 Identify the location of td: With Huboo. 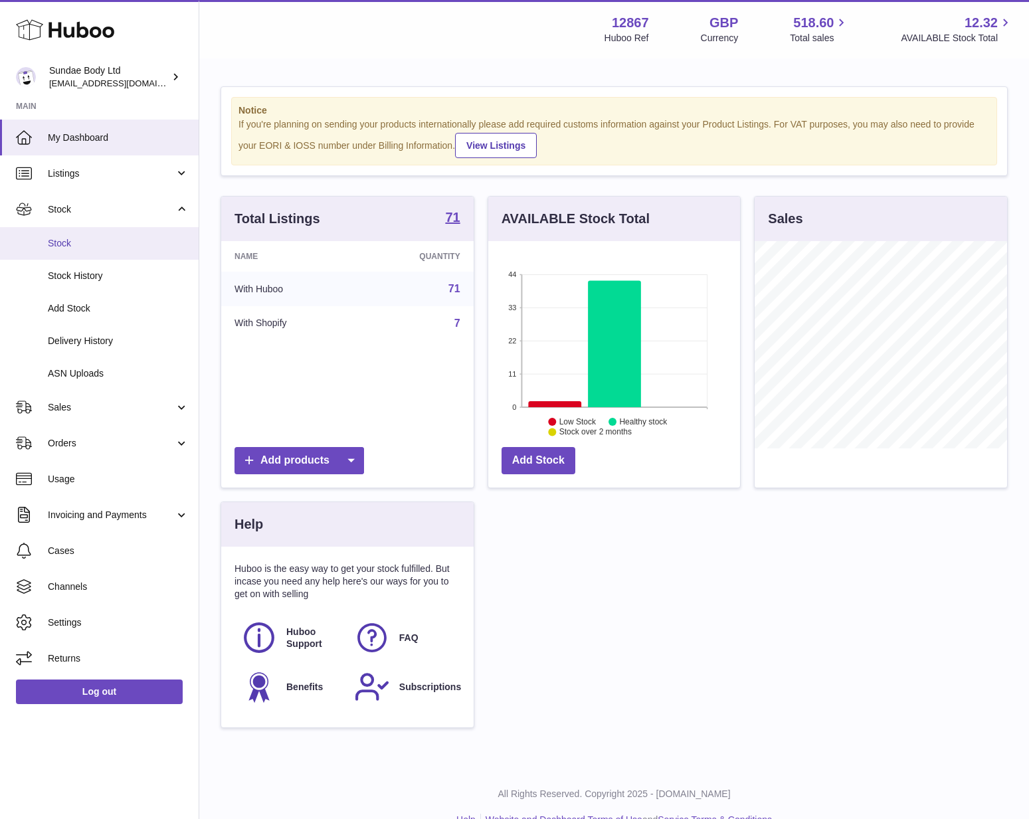
(289, 289).